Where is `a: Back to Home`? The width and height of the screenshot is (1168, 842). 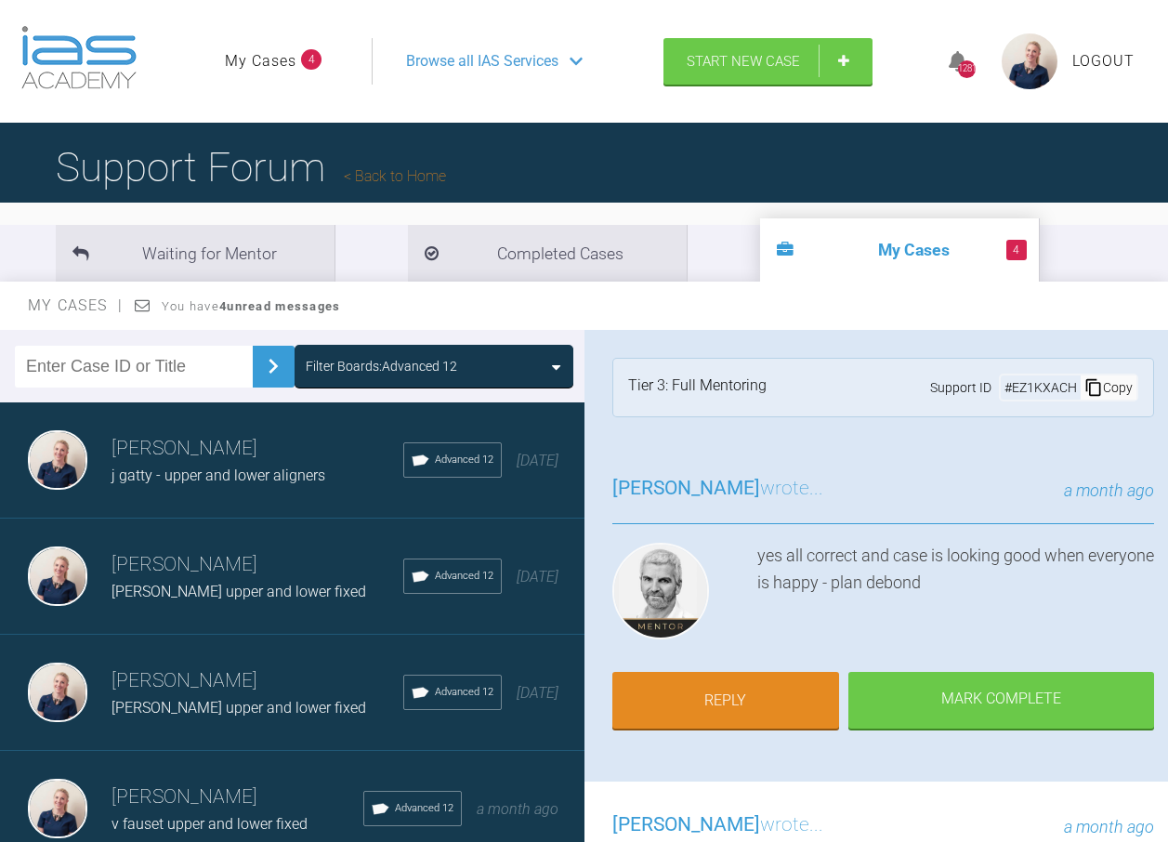 a: Back to Home is located at coordinates (395, 176).